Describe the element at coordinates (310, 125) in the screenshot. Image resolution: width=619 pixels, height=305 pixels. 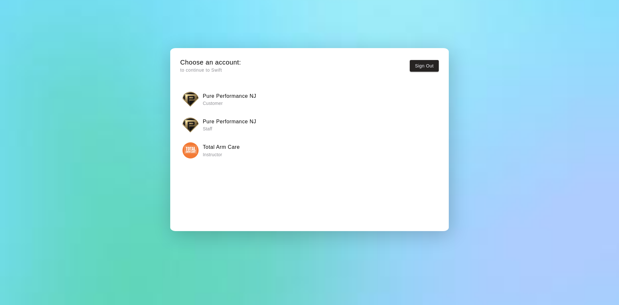
I see `button: Pure Performance NJPure Performance NJ Staff` at that location.